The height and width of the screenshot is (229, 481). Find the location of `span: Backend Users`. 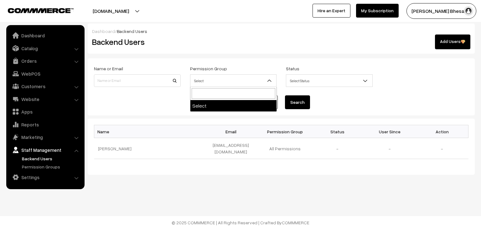

span: Backend Users is located at coordinates (132, 31).